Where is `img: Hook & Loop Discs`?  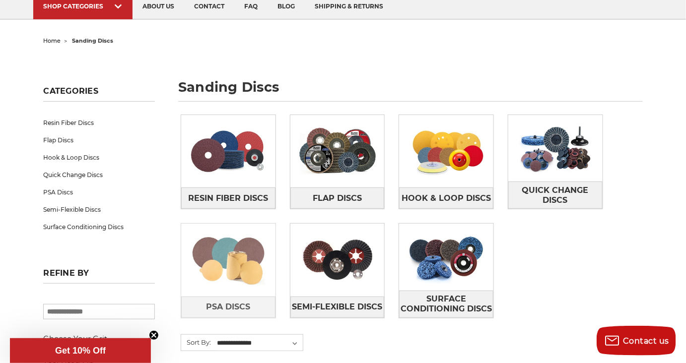
img: Hook & Loop Discs is located at coordinates (446, 151).